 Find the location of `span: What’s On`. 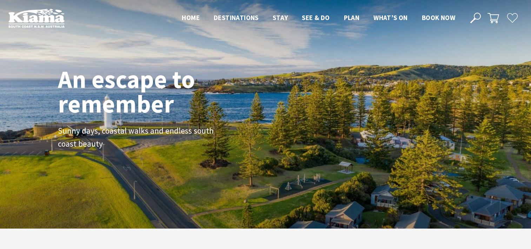

span: What’s On is located at coordinates (391, 18).